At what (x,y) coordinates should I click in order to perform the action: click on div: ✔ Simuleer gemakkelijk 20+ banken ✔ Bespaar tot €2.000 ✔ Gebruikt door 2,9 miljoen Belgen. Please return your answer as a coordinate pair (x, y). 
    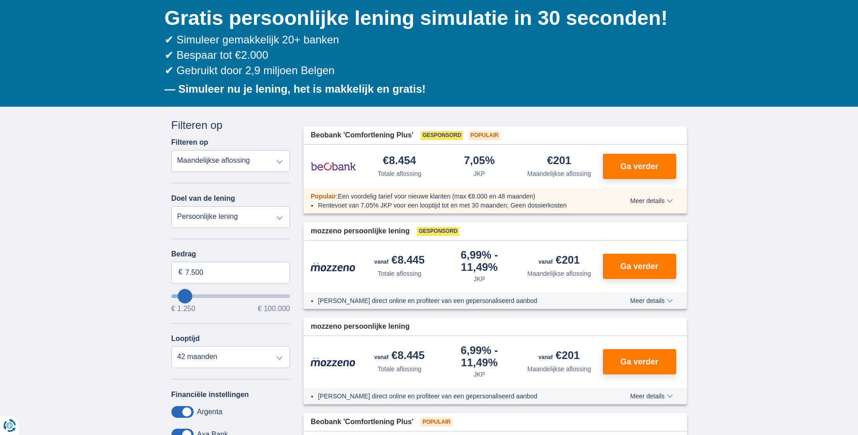
    Looking at the image, I should click on (425, 55).